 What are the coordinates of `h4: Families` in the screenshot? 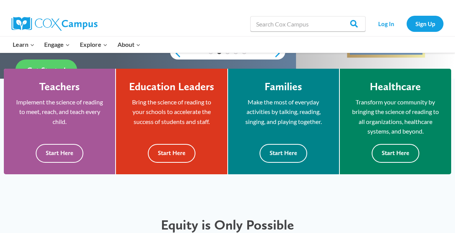 It's located at (283, 87).